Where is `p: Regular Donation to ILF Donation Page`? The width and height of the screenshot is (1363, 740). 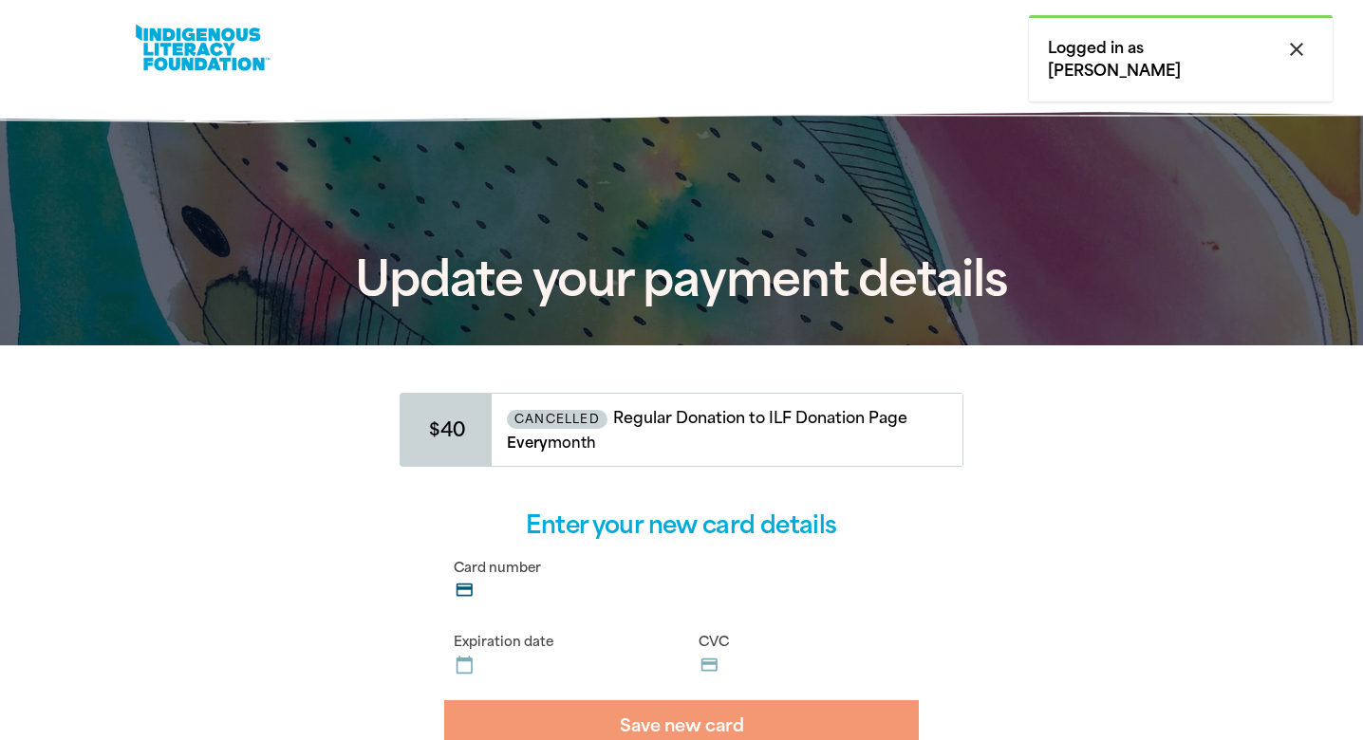 p: Regular Donation to ILF Donation Page is located at coordinates (727, 418).